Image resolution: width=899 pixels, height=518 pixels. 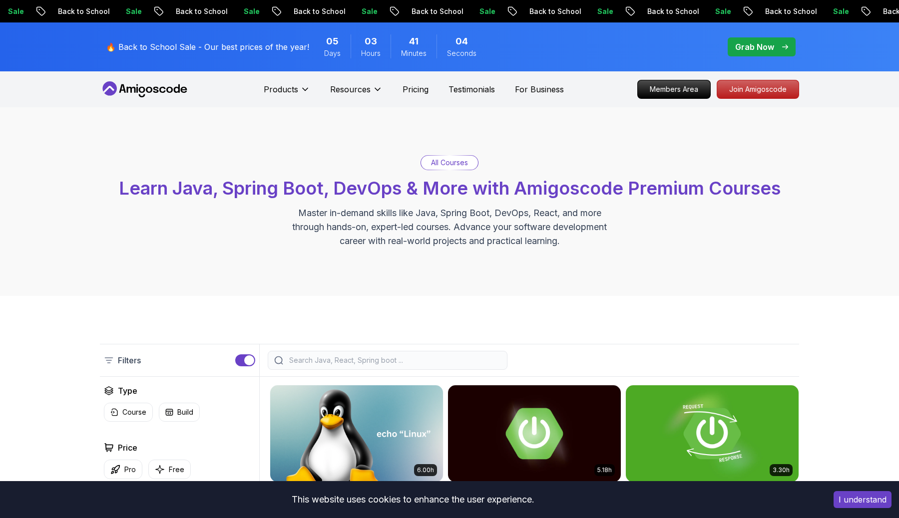 I want to click on p: 6.00h, so click(x=425, y=470).